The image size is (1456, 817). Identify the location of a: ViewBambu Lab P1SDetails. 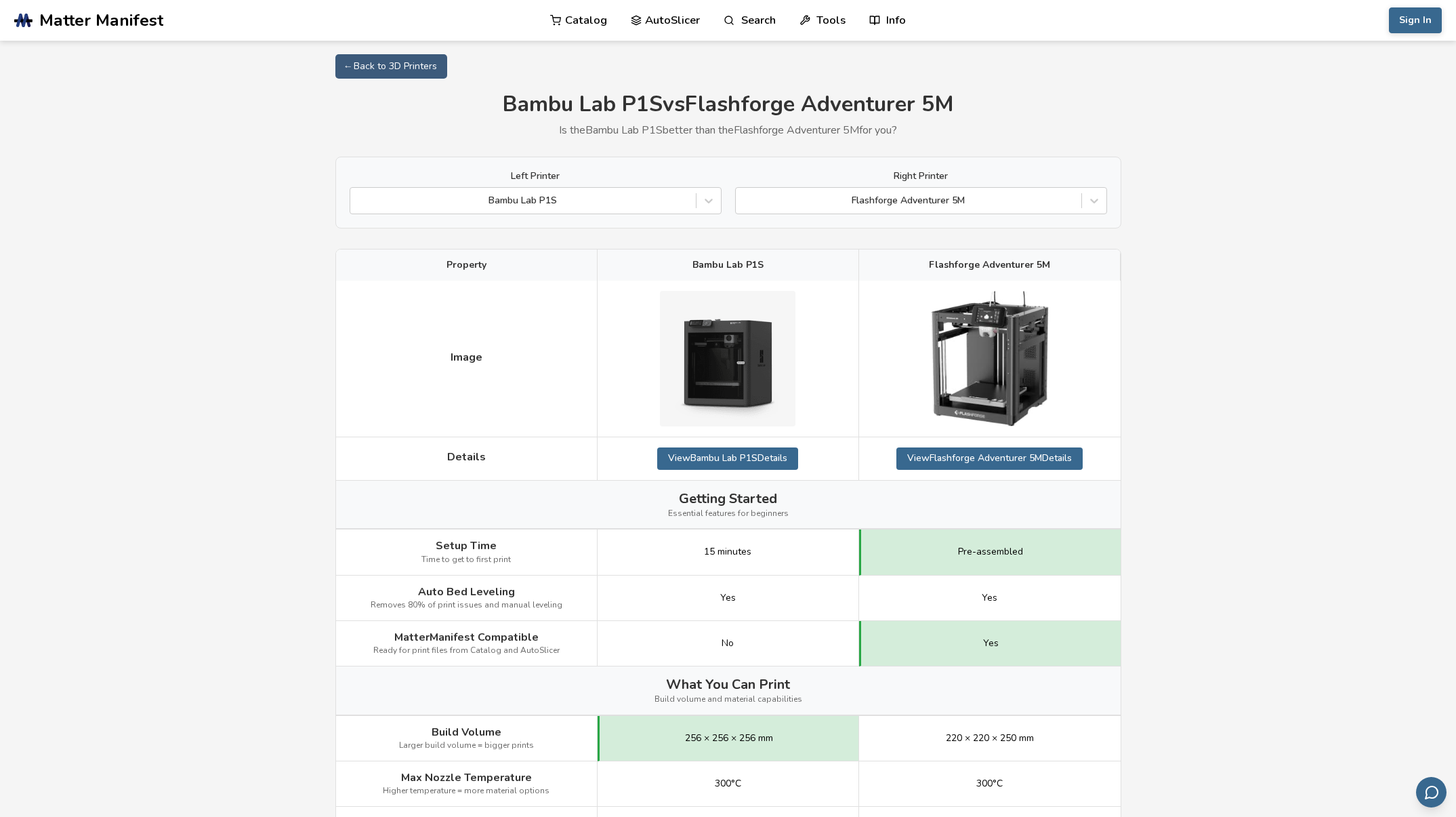
(727, 459).